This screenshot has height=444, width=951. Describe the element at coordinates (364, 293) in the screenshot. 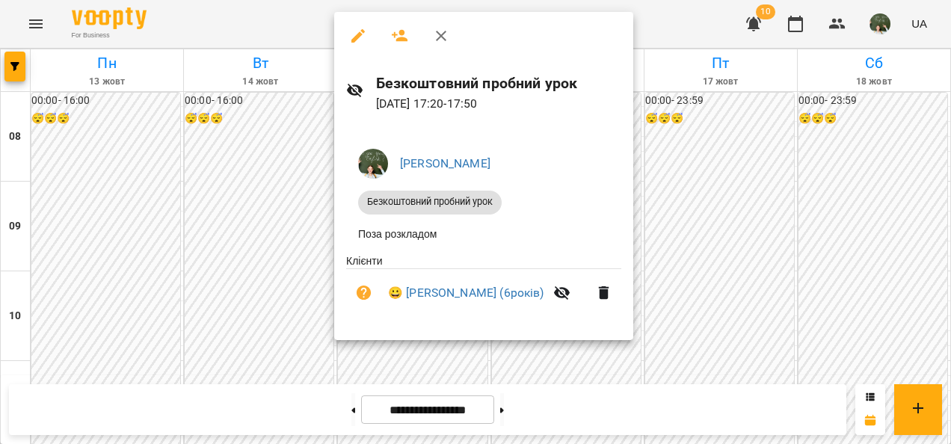

I see `button: Візит ще не сплачено. Додати оплату?` at that location.